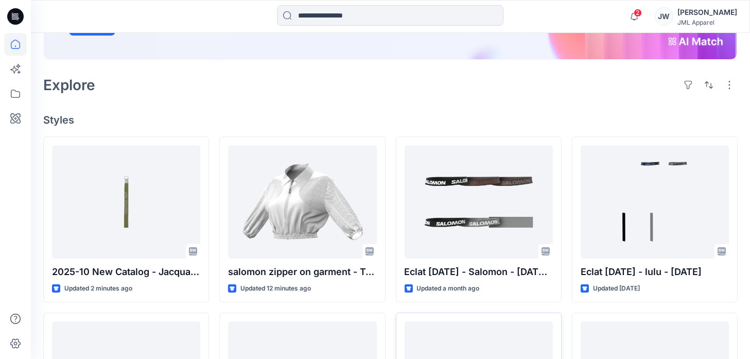 Image resolution: width=750 pixels, height=359 pixels. Describe the element at coordinates (275, 288) in the screenshot. I see `p: Updated 12 minutes ago` at that location.